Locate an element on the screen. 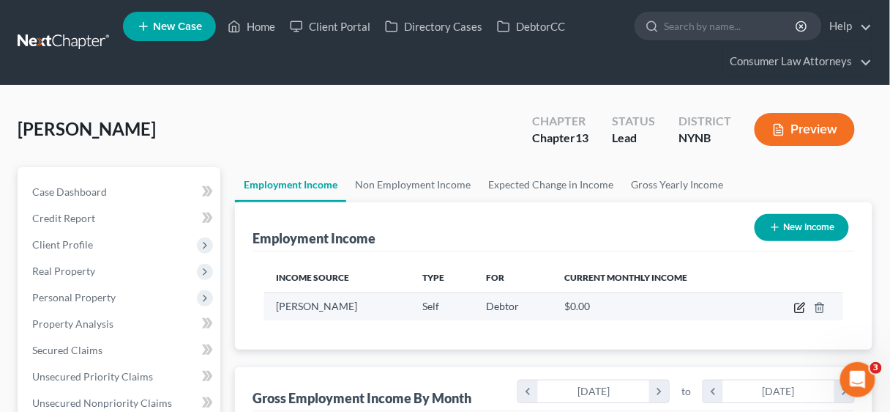 This screenshot has width=890, height=412. a: Gross Yearly Income is located at coordinates (677, 185).